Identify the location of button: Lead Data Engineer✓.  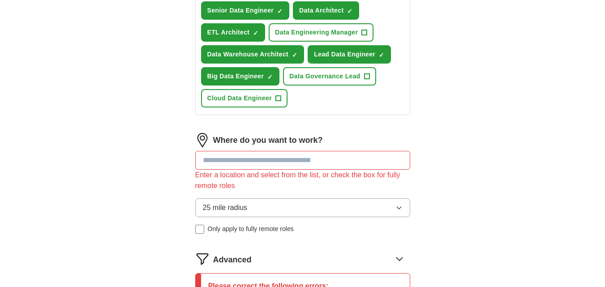
(349, 54).